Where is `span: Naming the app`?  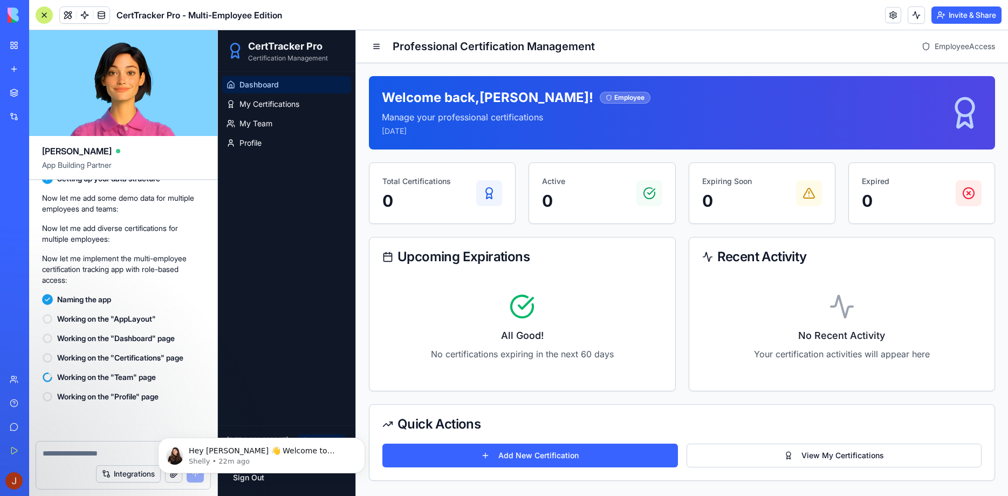
span: Naming the app is located at coordinates (84, 299).